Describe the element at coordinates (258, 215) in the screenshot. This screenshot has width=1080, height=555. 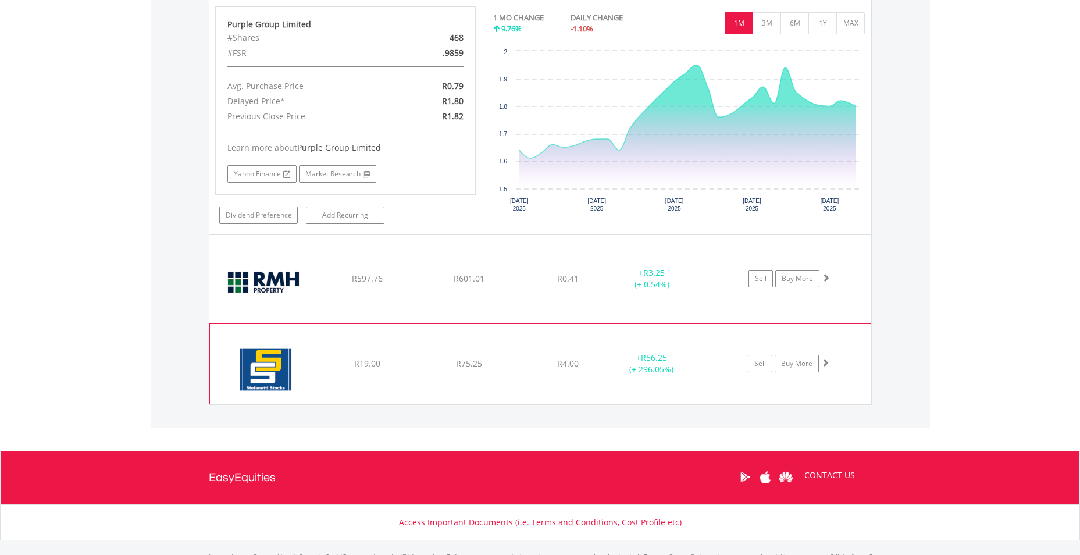
I see `a: Dividend Preference` at that location.